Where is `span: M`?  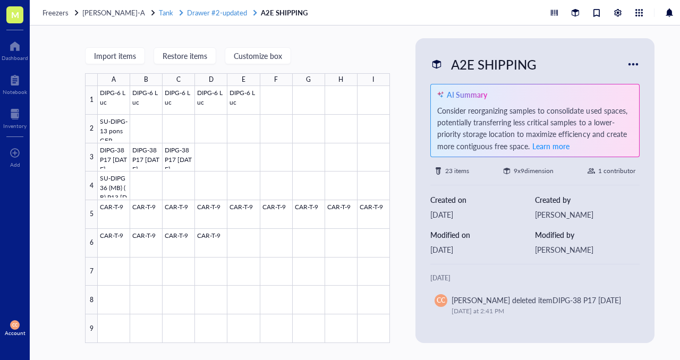 span: M is located at coordinates (15, 14).